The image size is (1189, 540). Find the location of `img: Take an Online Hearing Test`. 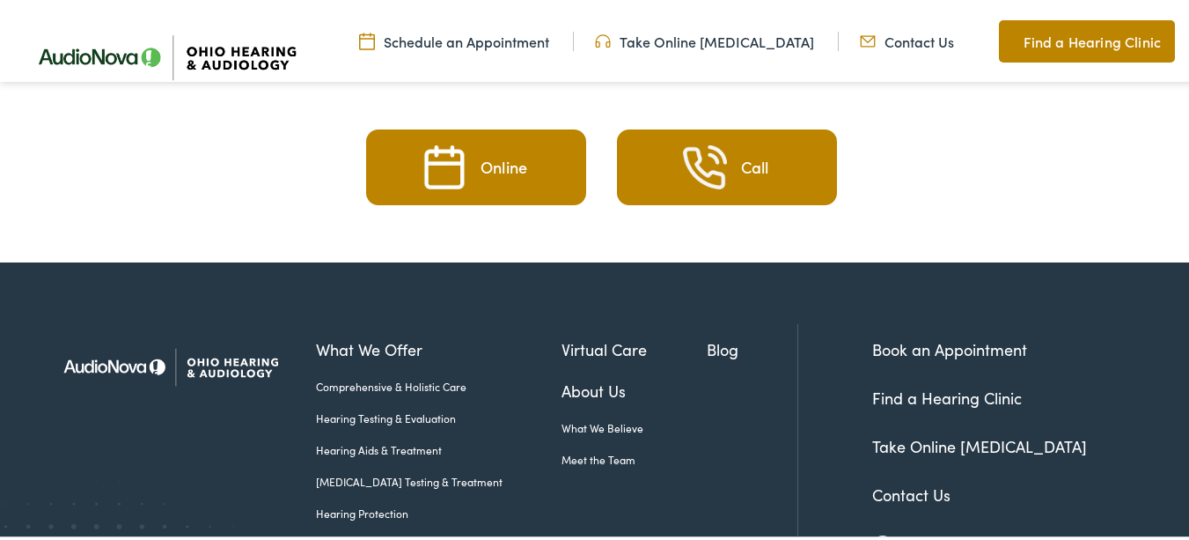

img: Take an Online Hearing Test is located at coordinates (705, 165).